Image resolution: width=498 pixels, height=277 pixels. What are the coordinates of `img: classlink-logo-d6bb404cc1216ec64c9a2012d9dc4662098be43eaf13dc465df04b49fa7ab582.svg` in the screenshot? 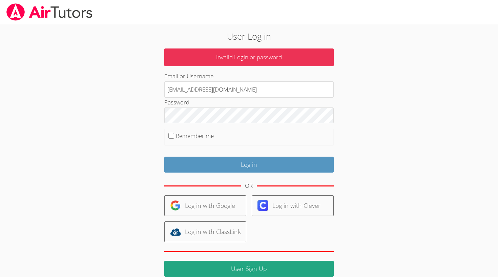 It's located at (175, 232).